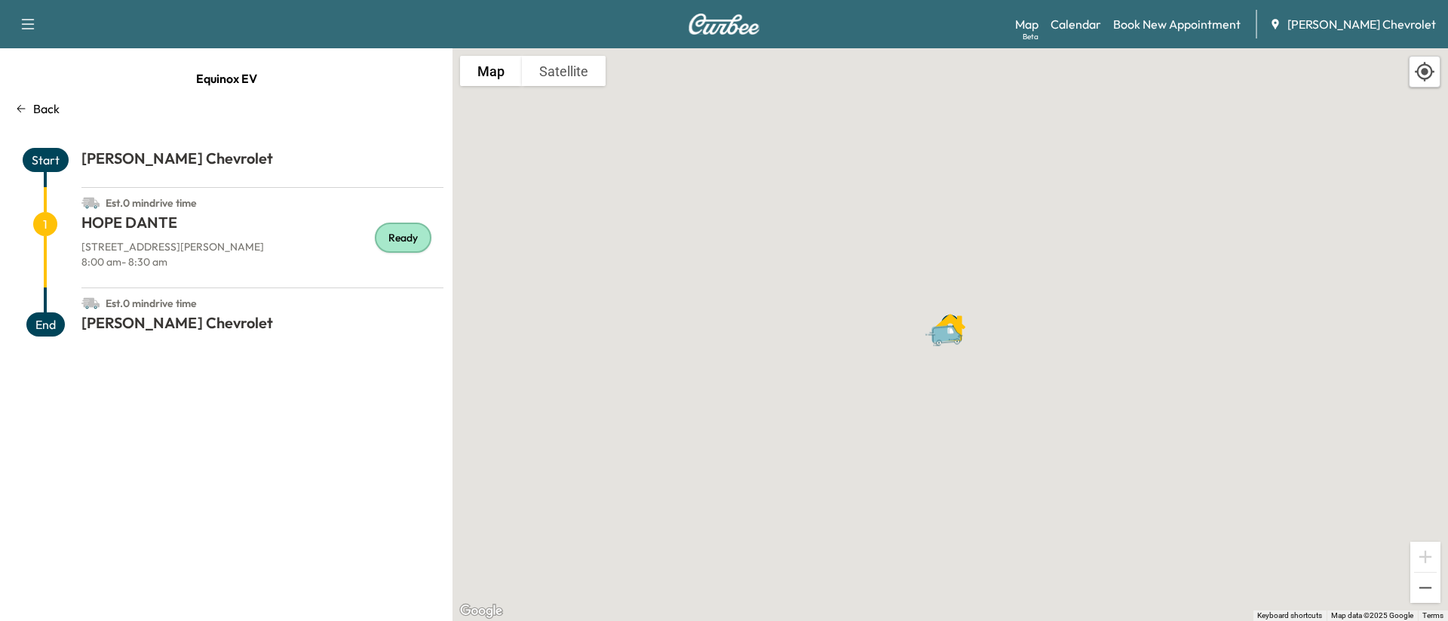  I want to click on a: MapBeta, so click(1026, 24).